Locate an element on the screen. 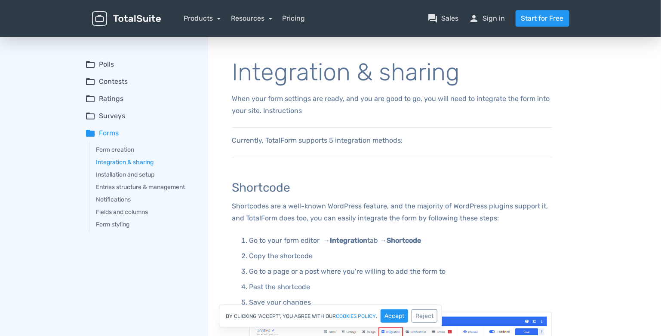 The image size is (661, 336). a: Integration & sharing is located at coordinates (146, 162).